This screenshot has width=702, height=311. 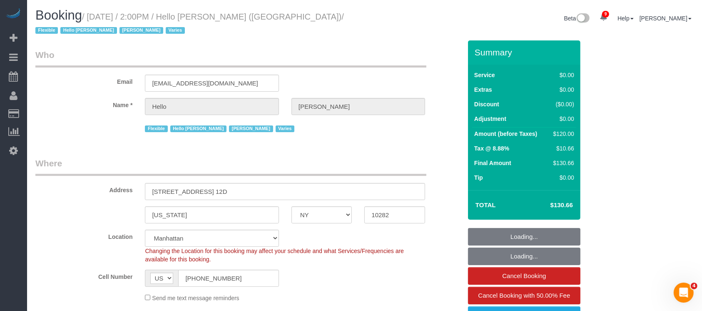 What do you see at coordinates (525, 52) in the screenshot?
I see `h3: Summary` at bounding box center [525, 52].